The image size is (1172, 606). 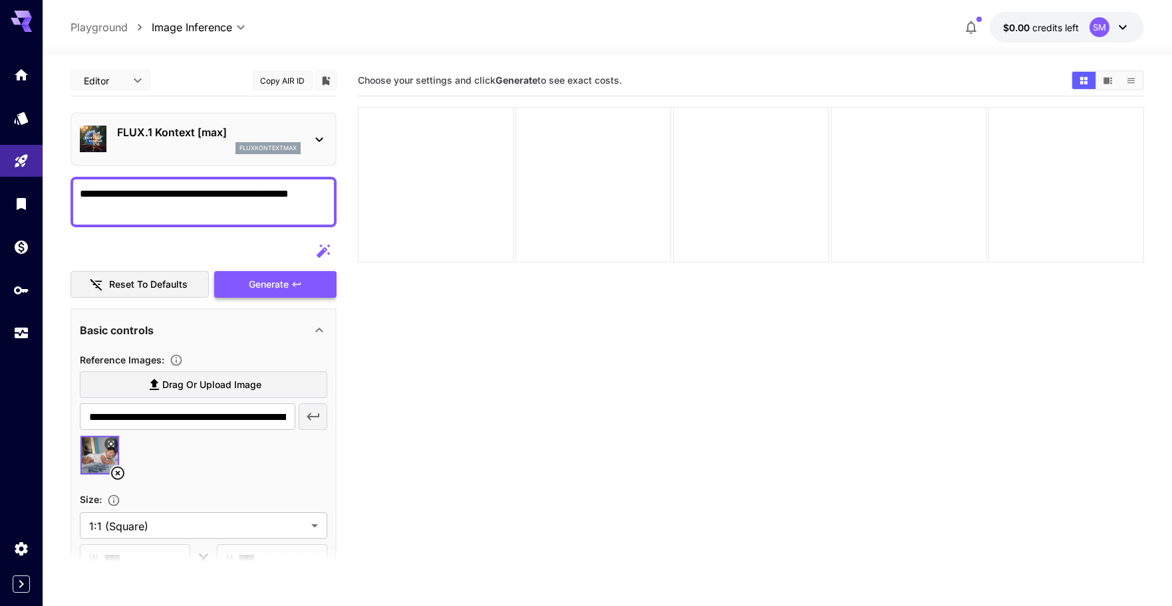 I want to click on div: Wallet, so click(x=21, y=247).